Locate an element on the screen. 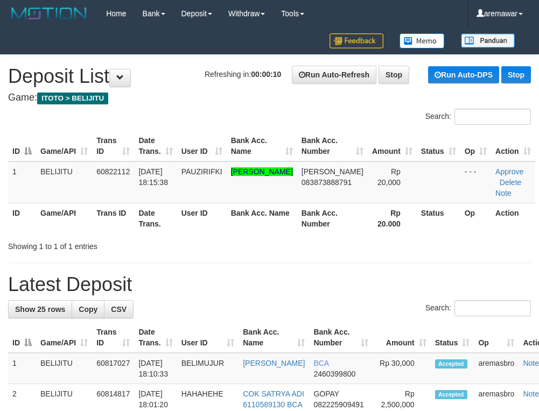  th: Date Trans. is located at coordinates (155, 218).